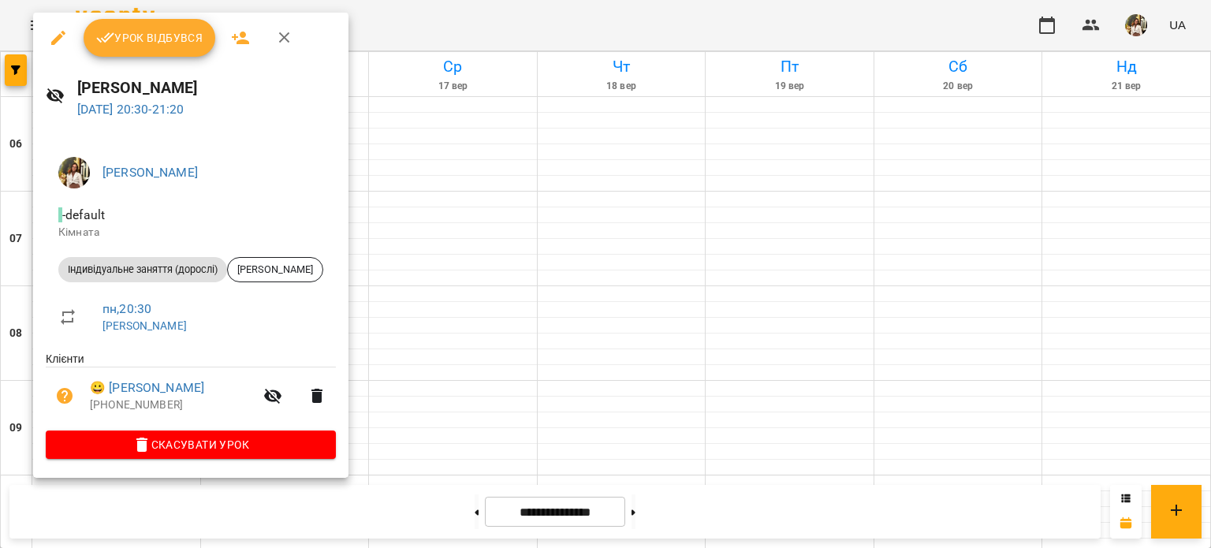  What do you see at coordinates (74, 173) in the screenshot?
I see `img: aea806cbca9c040a8c2344d296ea6535.jpg` at bounding box center [74, 173].